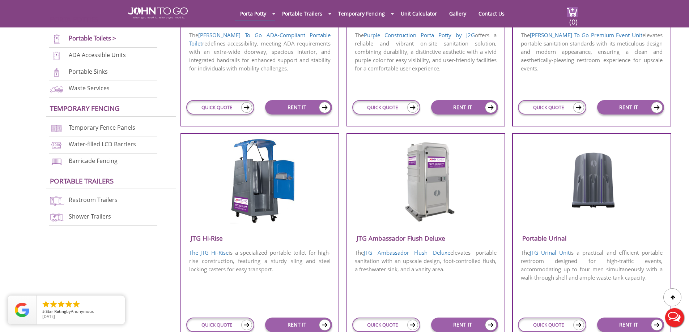  What do you see at coordinates (74, 19) in the screenshot?
I see `a: Porta Potties` at bounding box center [74, 19].